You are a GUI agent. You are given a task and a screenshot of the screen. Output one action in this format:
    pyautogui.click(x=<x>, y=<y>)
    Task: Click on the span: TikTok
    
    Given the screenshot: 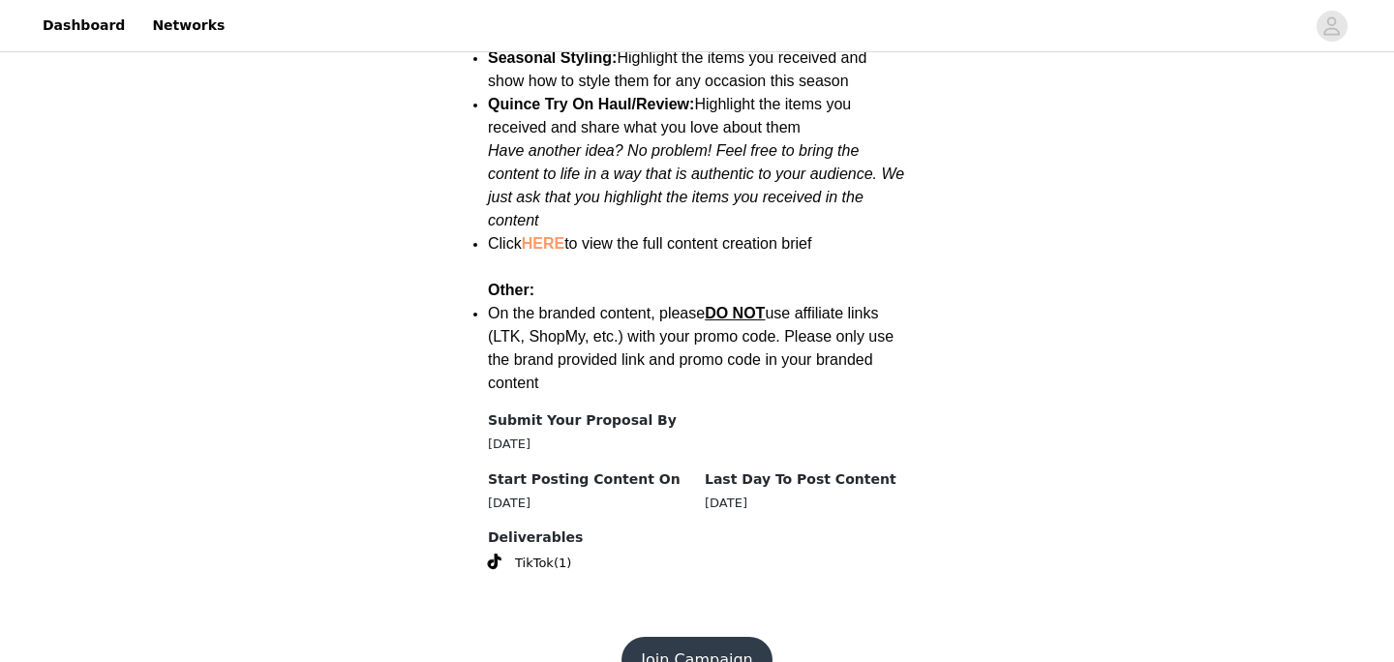 What is the action you would take?
    pyautogui.click(x=534, y=564)
    